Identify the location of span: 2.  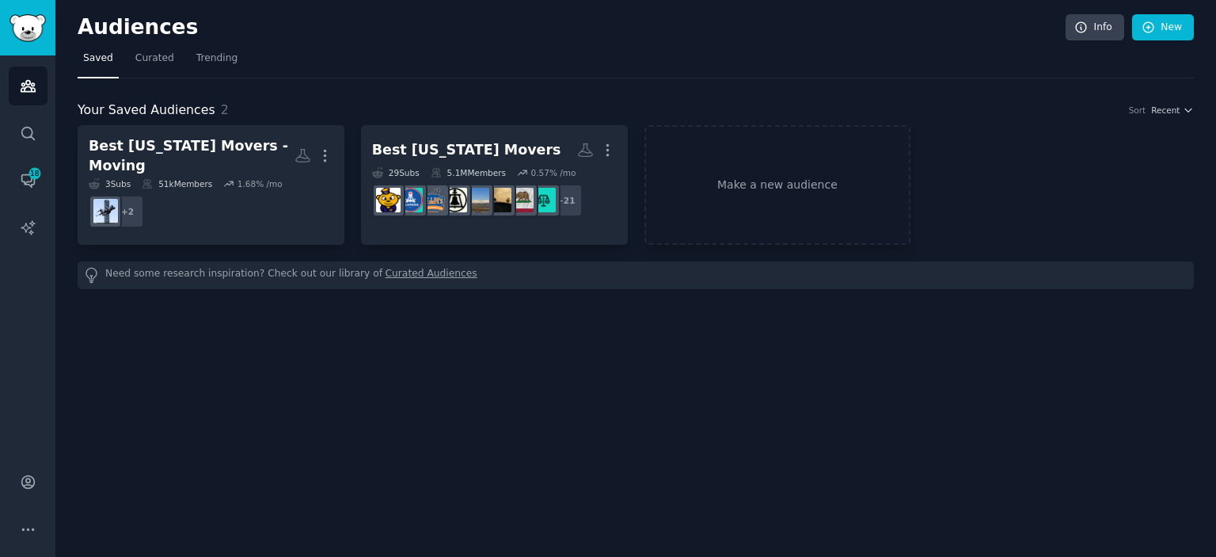
(225, 109).